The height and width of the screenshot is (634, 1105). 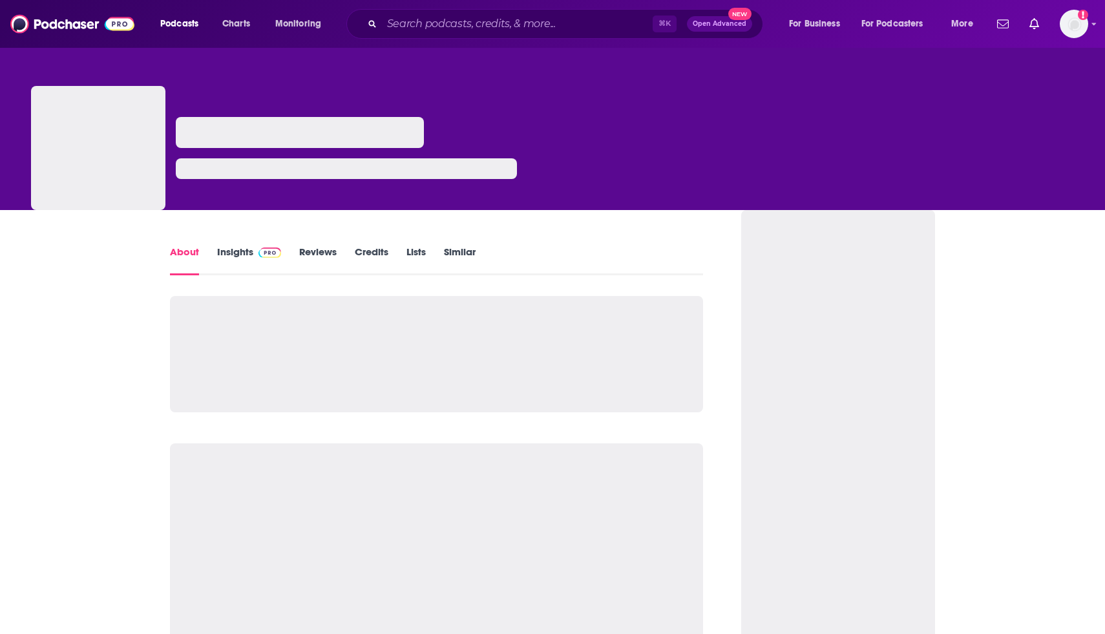 What do you see at coordinates (236, 24) in the screenshot?
I see `span: Charts` at bounding box center [236, 24].